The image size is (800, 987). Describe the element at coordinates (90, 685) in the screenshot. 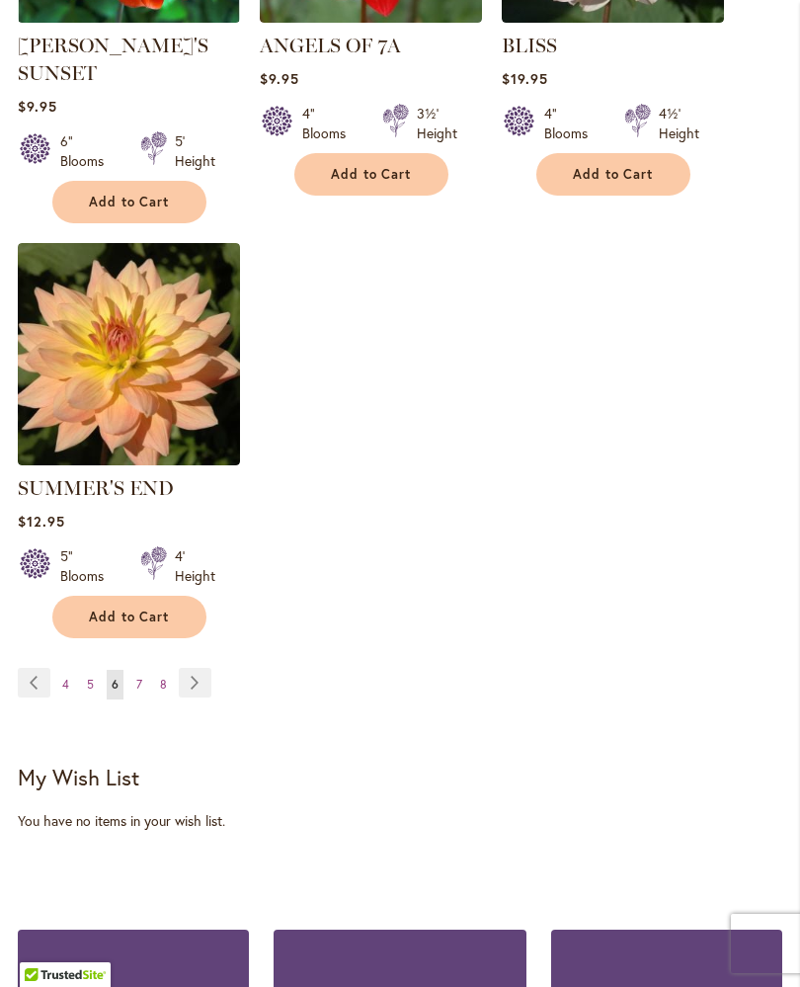

I see `a: 5` at that location.